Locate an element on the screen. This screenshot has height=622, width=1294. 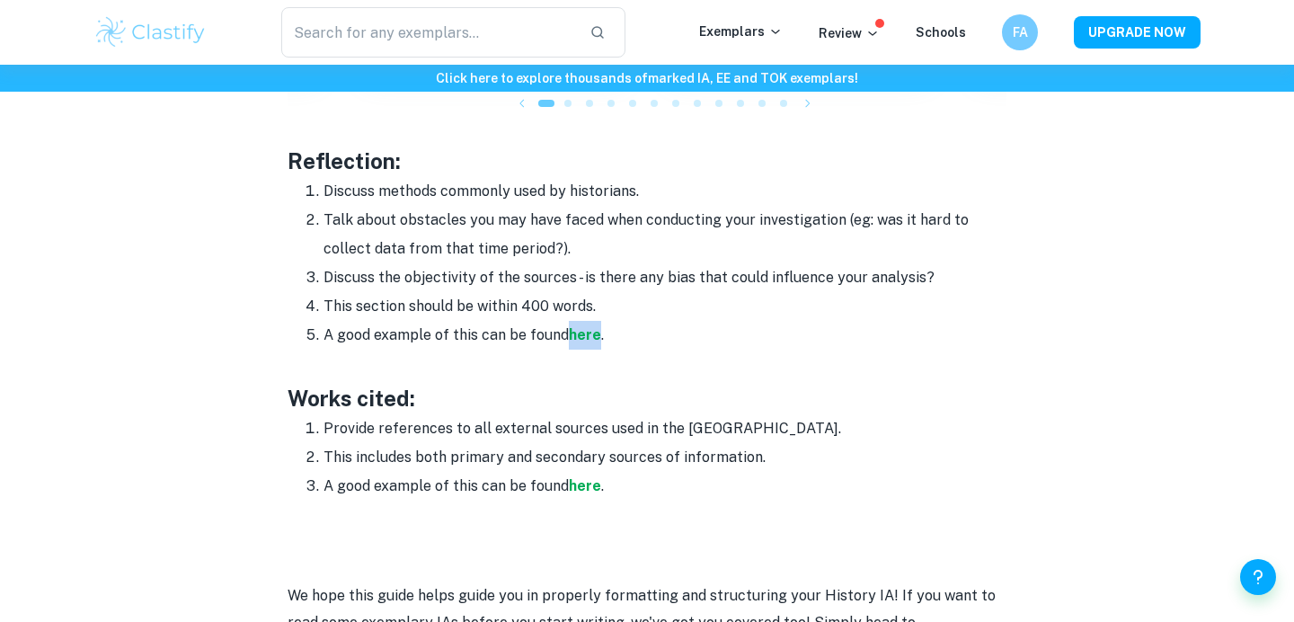
h6: FA is located at coordinates (1020, 32).